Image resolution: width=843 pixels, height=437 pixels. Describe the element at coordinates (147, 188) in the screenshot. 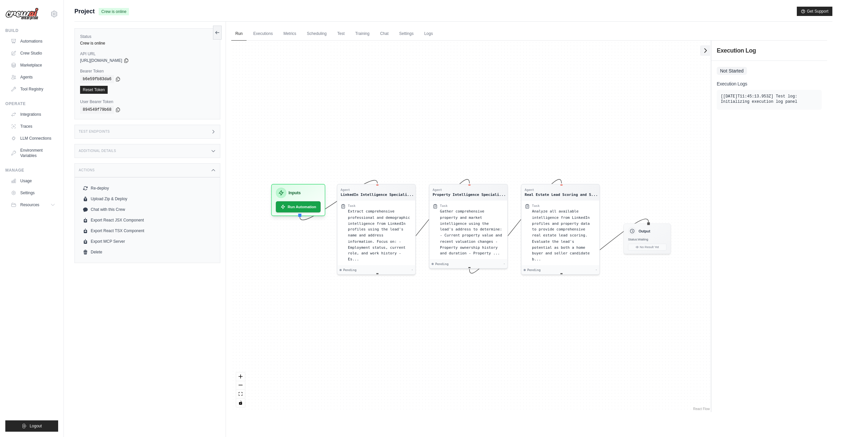

I see `button: Re-deploy` at that location.